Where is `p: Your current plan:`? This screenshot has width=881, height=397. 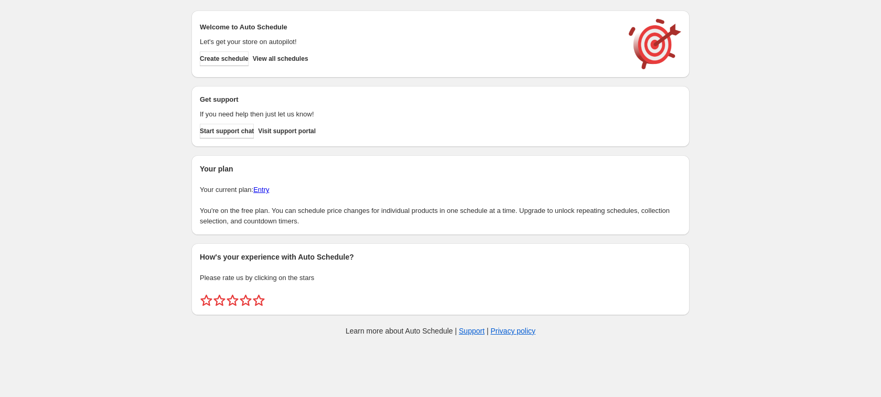
p: Your current plan: is located at coordinates (441, 190).